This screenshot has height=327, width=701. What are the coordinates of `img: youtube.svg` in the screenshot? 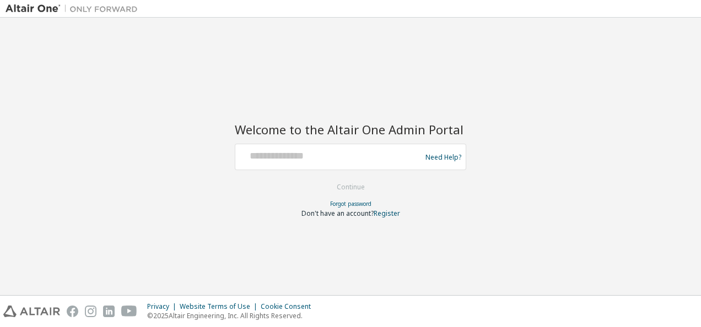 It's located at (129, 311).